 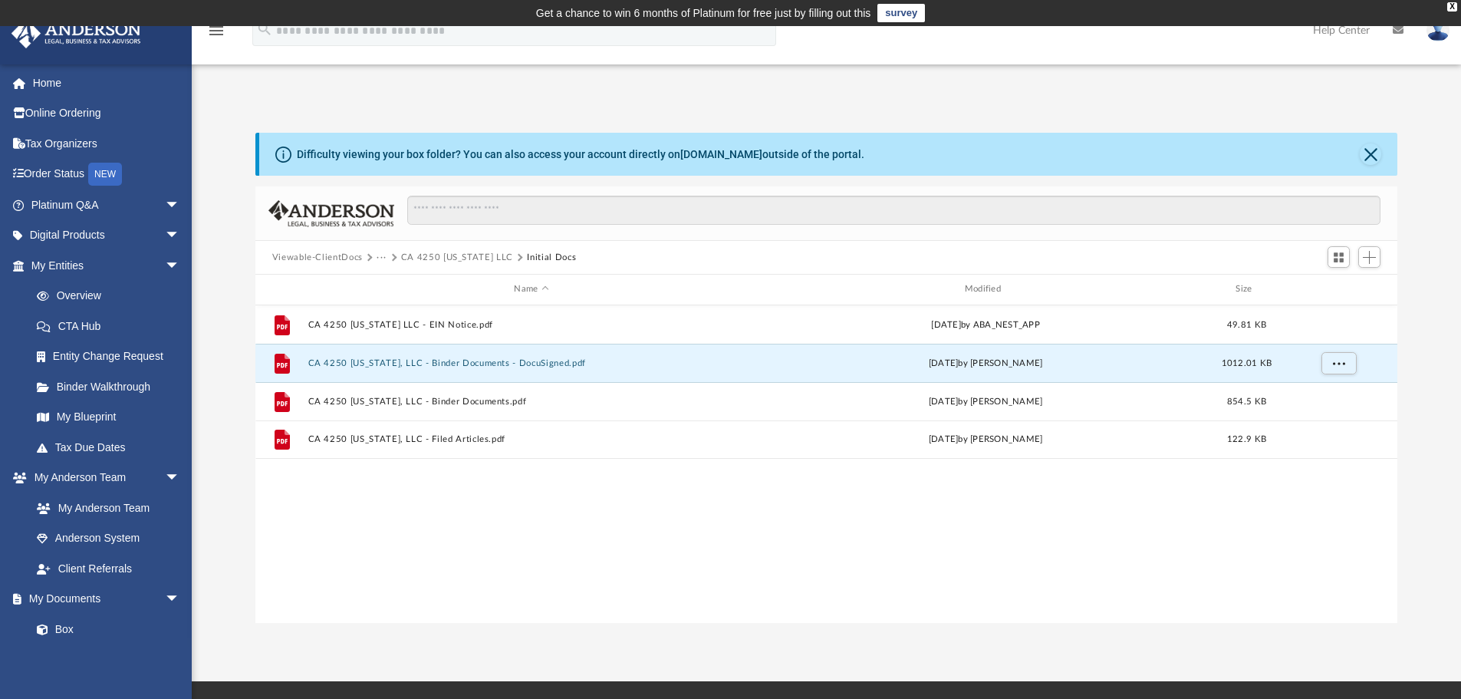 What do you see at coordinates (1452, 7) in the screenshot?
I see `div: close` at bounding box center [1452, 7].